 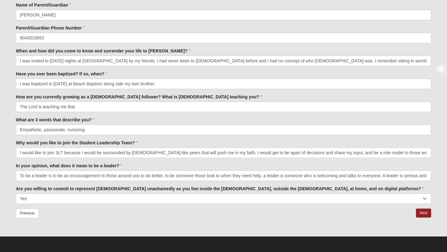 I want to click on label: Have you ever been baptized? If so, when?, so click(x=62, y=74).